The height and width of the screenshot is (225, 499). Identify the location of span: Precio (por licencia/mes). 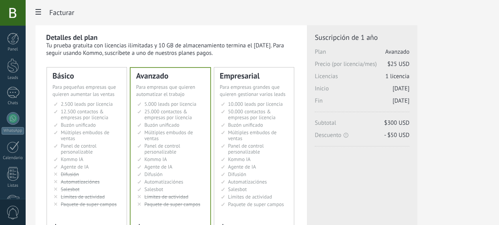
(362, 66).